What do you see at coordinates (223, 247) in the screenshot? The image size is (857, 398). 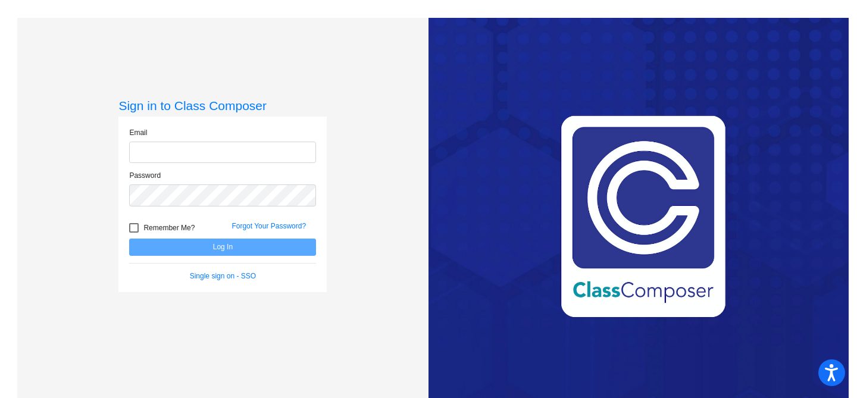 I see `button: Log In` at bounding box center [223, 247].